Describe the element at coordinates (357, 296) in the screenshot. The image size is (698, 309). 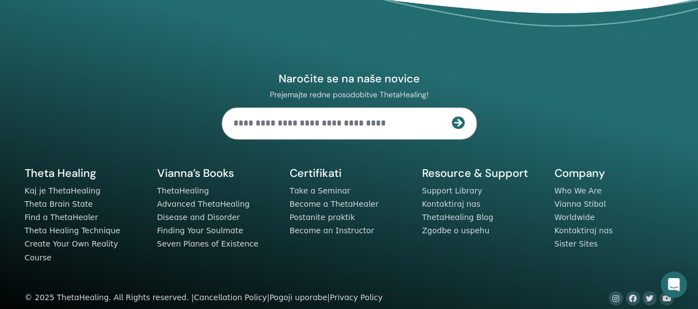
I see `a: Privacy Policy` at that location.